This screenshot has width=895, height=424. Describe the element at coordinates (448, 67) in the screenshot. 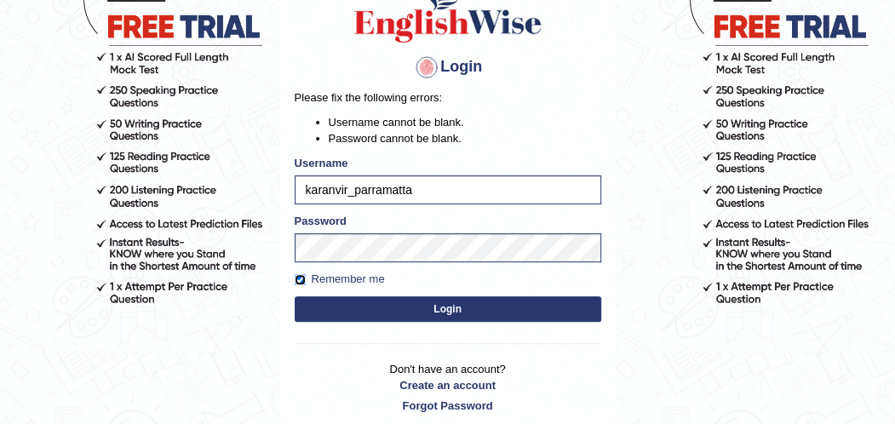

I see `h4: Login` at that location.